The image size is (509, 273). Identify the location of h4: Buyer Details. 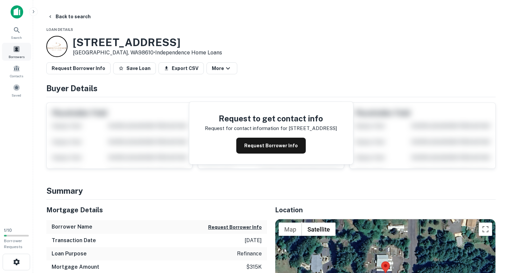
(271, 88).